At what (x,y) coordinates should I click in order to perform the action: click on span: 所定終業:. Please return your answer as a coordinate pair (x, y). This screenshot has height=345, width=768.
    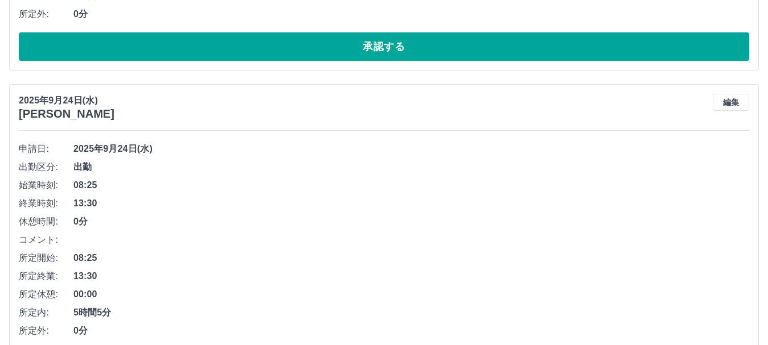
    Looking at the image, I should click on (46, 277).